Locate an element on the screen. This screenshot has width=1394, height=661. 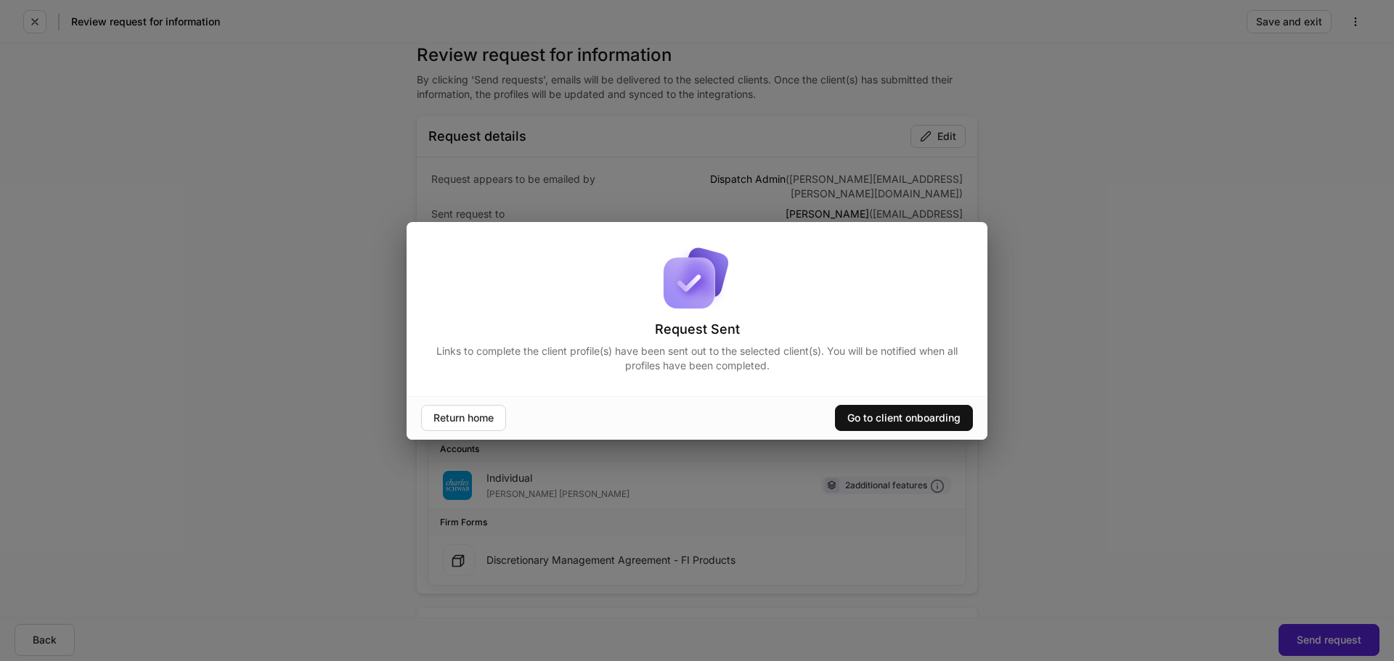
h4: Request Sent is located at coordinates (697, 330).